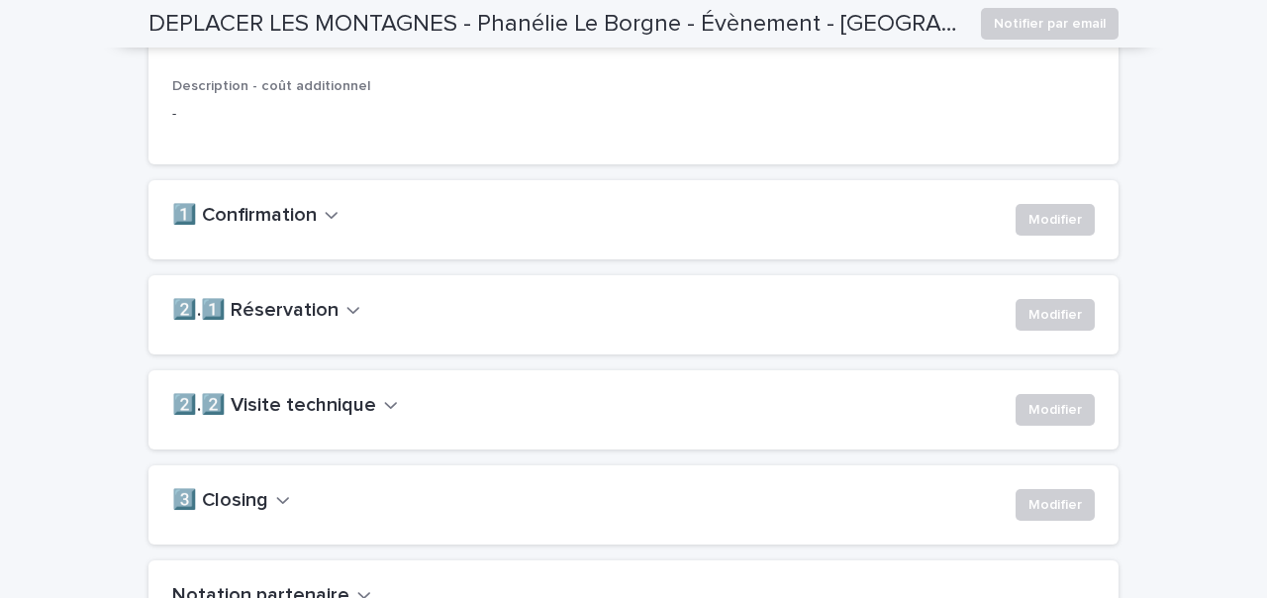 This screenshot has width=1267, height=598. What do you see at coordinates (231, 501) in the screenshot?
I see `button: 3️⃣ Closing` at bounding box center [231, 501].